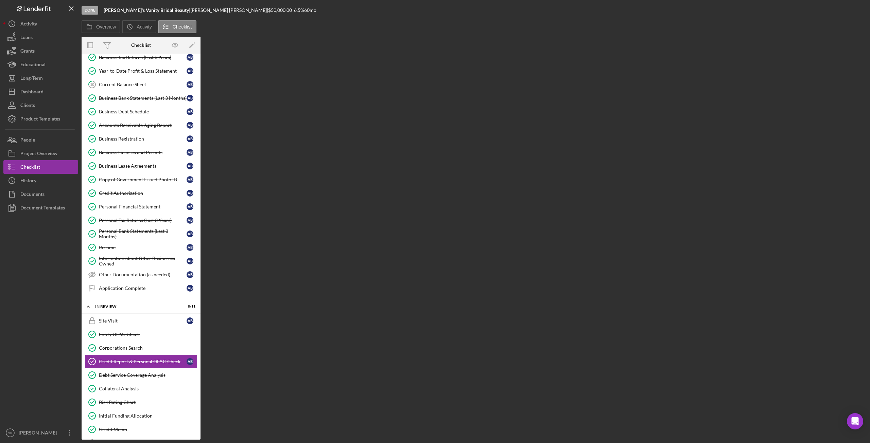  Describe the element at coordinates (141, 430) in the screenshot. I see `a: Credit Memo` at that location.